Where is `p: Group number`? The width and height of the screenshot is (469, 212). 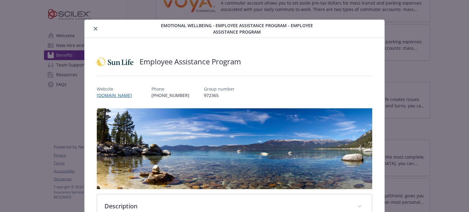
p: Group number is located at coordinates (219, 89).